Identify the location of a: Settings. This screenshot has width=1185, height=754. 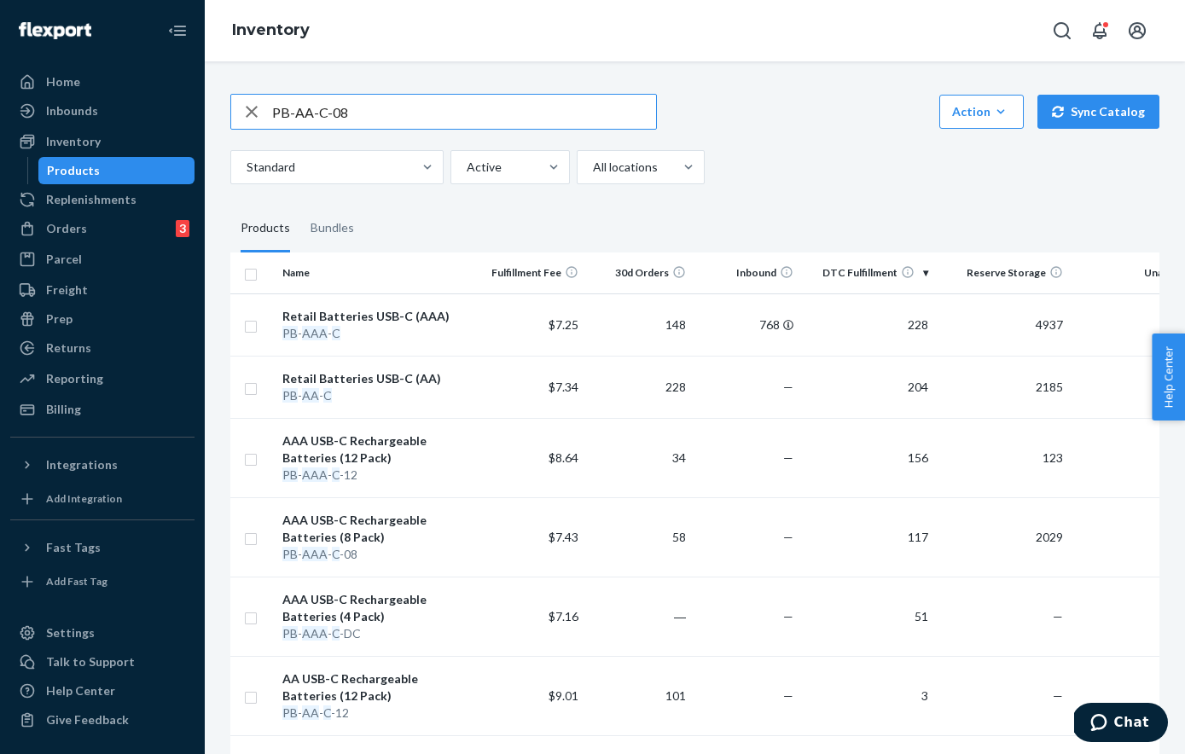
(102, 633).